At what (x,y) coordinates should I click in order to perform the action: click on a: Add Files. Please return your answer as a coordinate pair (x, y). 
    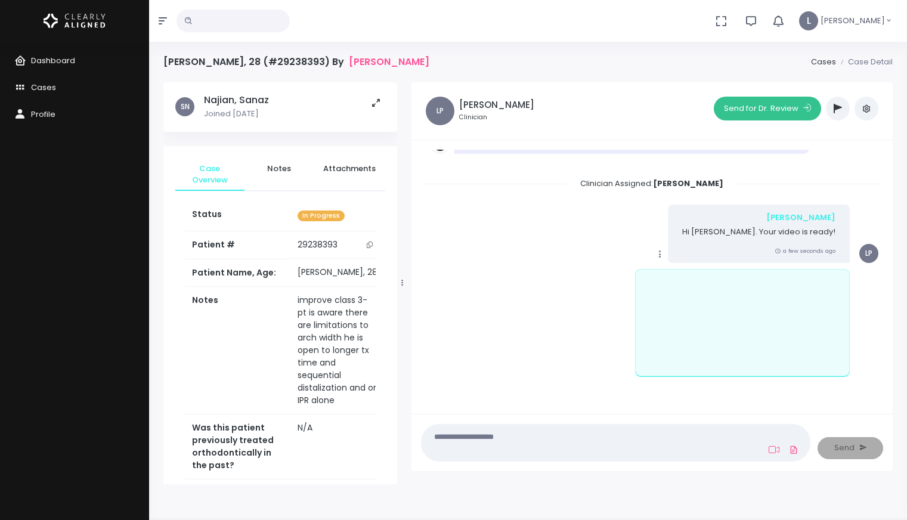
    Looking at the image, I should click on (793, 449).